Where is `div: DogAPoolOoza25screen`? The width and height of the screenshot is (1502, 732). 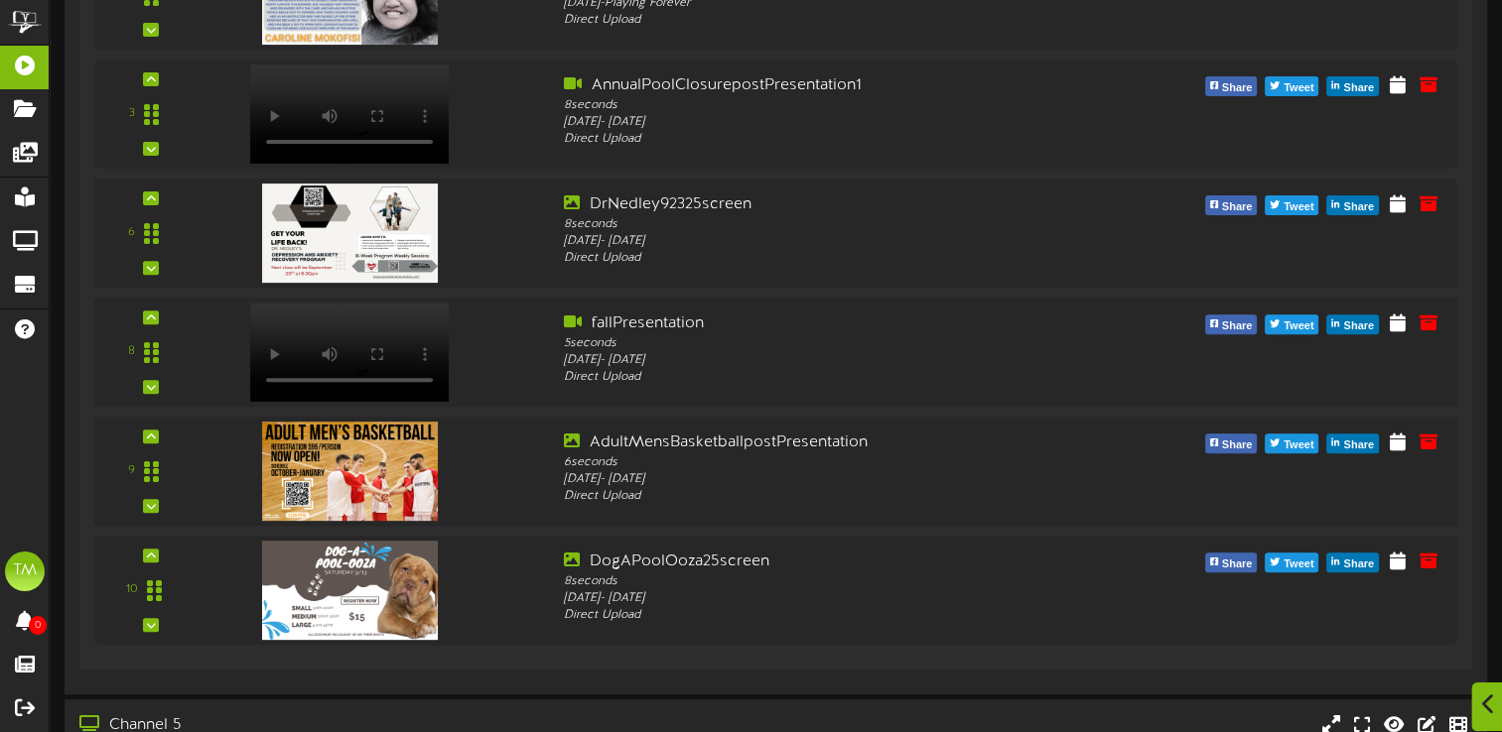
div: DogAPoolOoza25screen is located at coordinates (833, 562).